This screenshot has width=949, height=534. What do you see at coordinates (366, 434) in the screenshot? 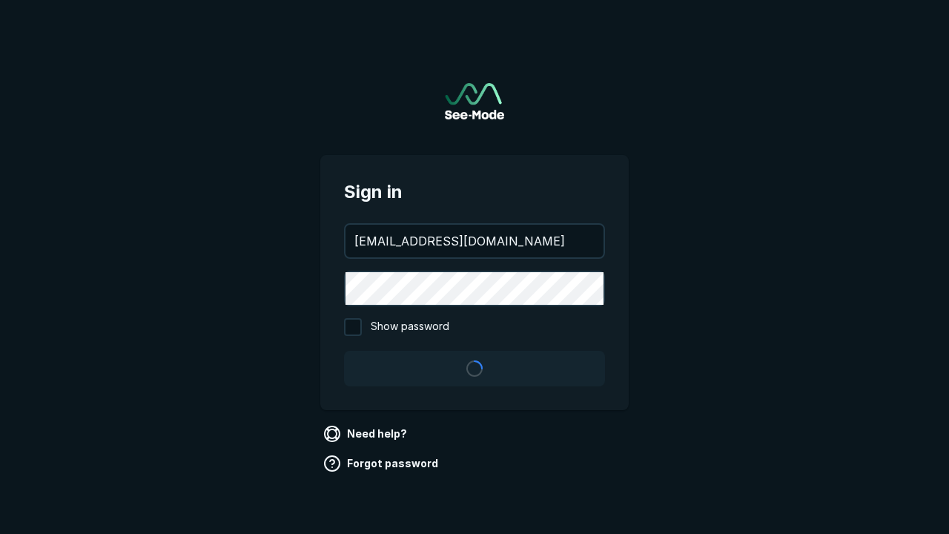
I see `a: Need help?` at bounding box center [366, 434].